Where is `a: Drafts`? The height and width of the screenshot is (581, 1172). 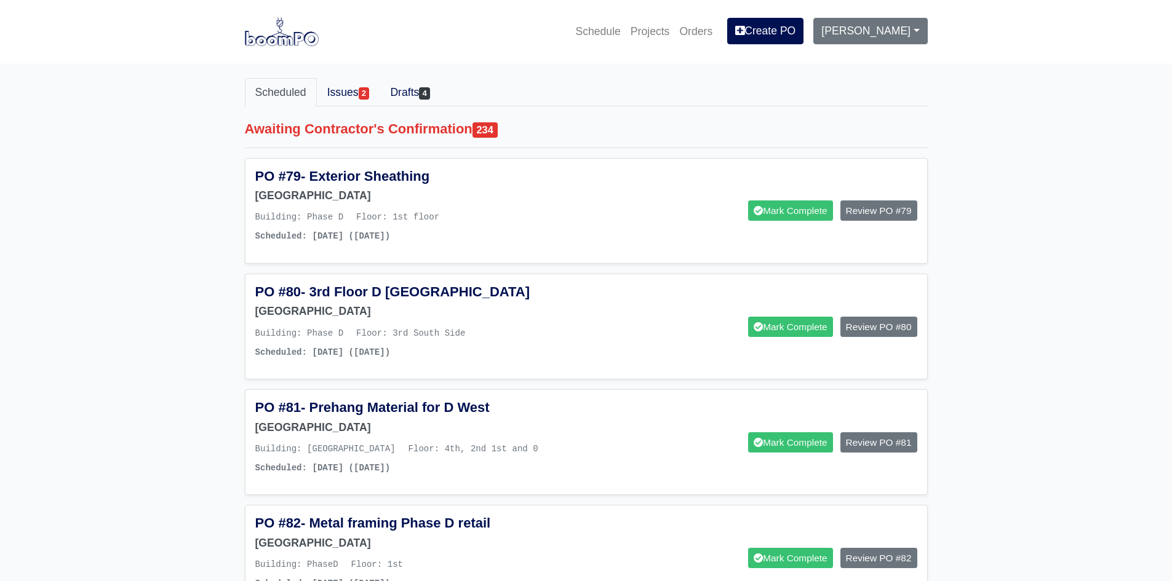 a: Drafts is located at coordinates (410, 92).